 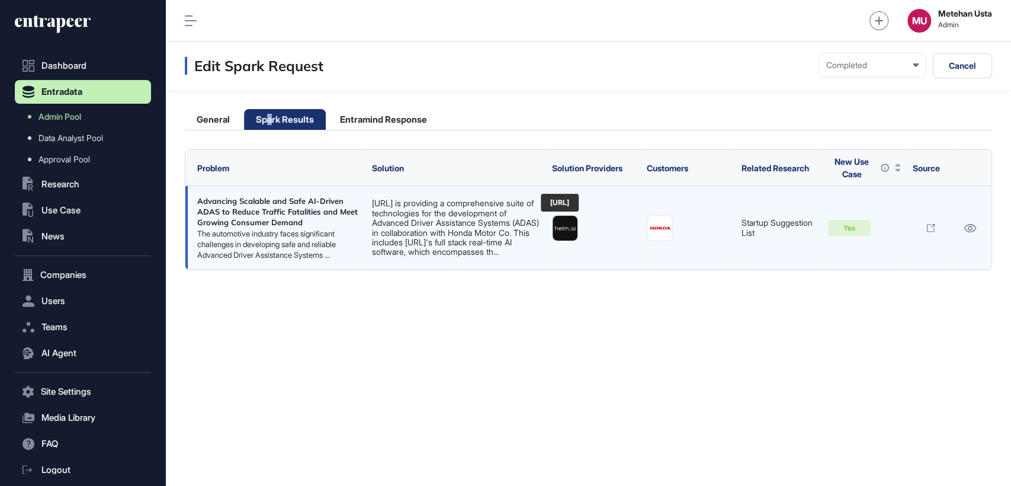 I want to click on span: New Use Case, so click(x=852, y=168).